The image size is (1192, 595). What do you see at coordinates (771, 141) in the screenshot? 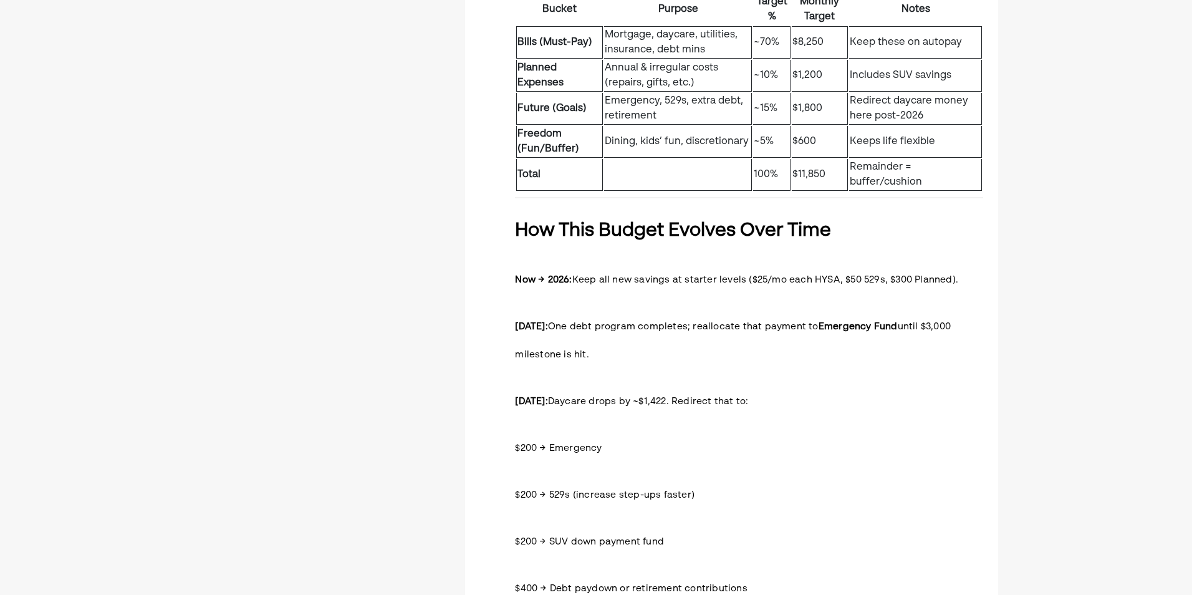
I see `td: ~5%` at bounding box center [771, 141].